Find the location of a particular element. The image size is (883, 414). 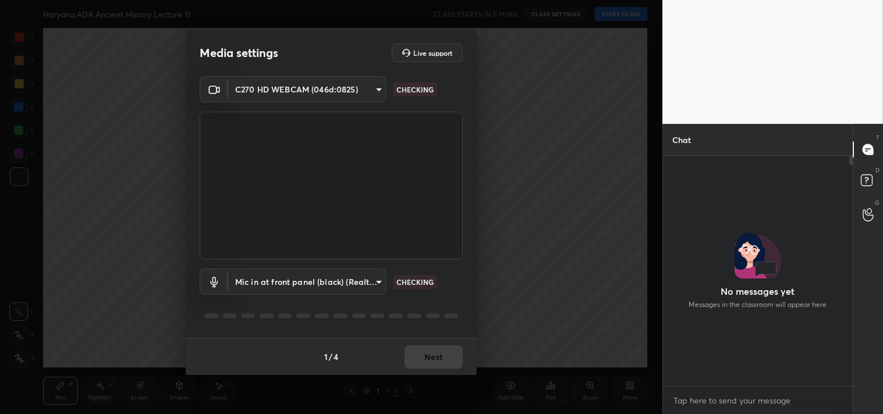

p: D is located at coordinates (877, 170).